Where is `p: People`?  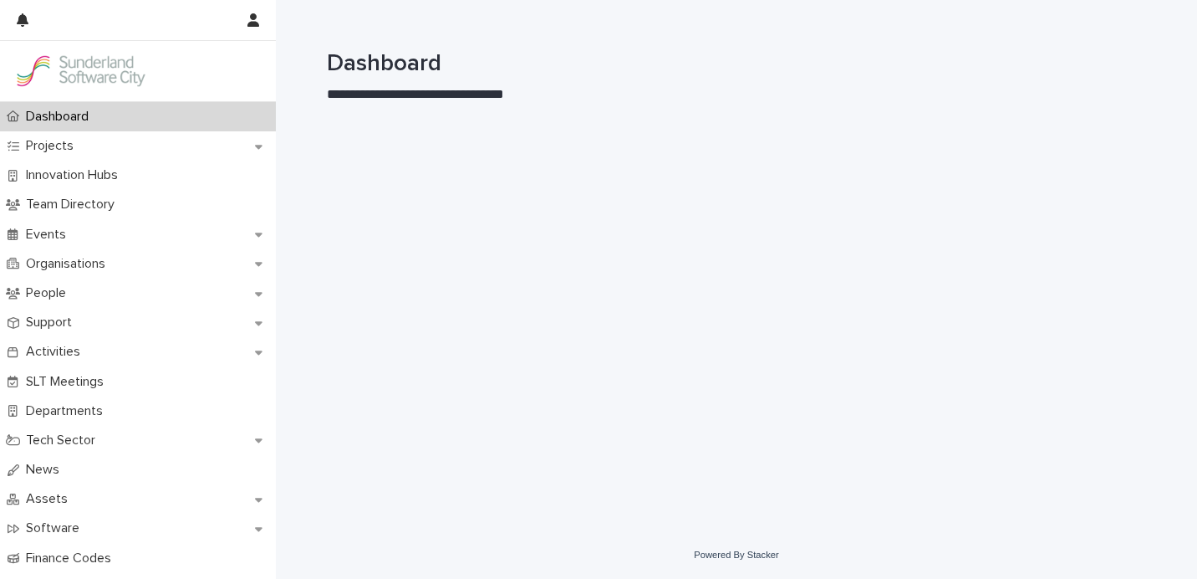 p: People is located at coordinates (49, 293).